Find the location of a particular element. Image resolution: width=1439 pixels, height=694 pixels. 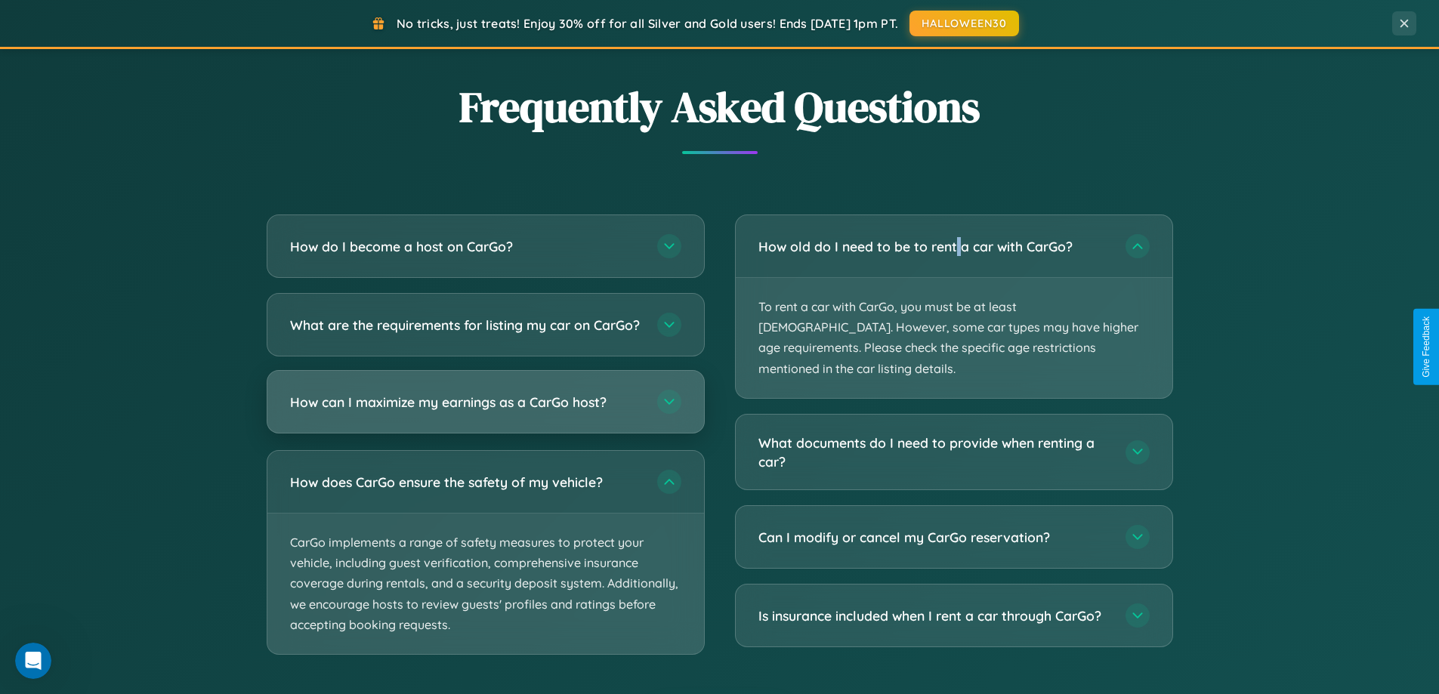

h3: What are the requirements for listing my car on CarGo? is located at coordinates (466, 325).